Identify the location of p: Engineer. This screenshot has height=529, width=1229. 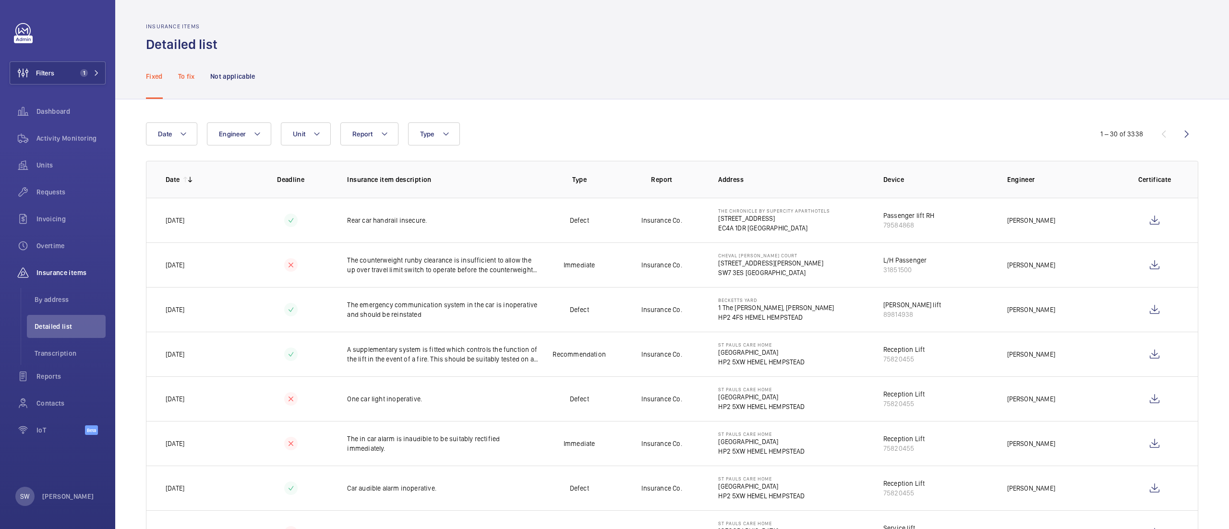
(1061, 179).